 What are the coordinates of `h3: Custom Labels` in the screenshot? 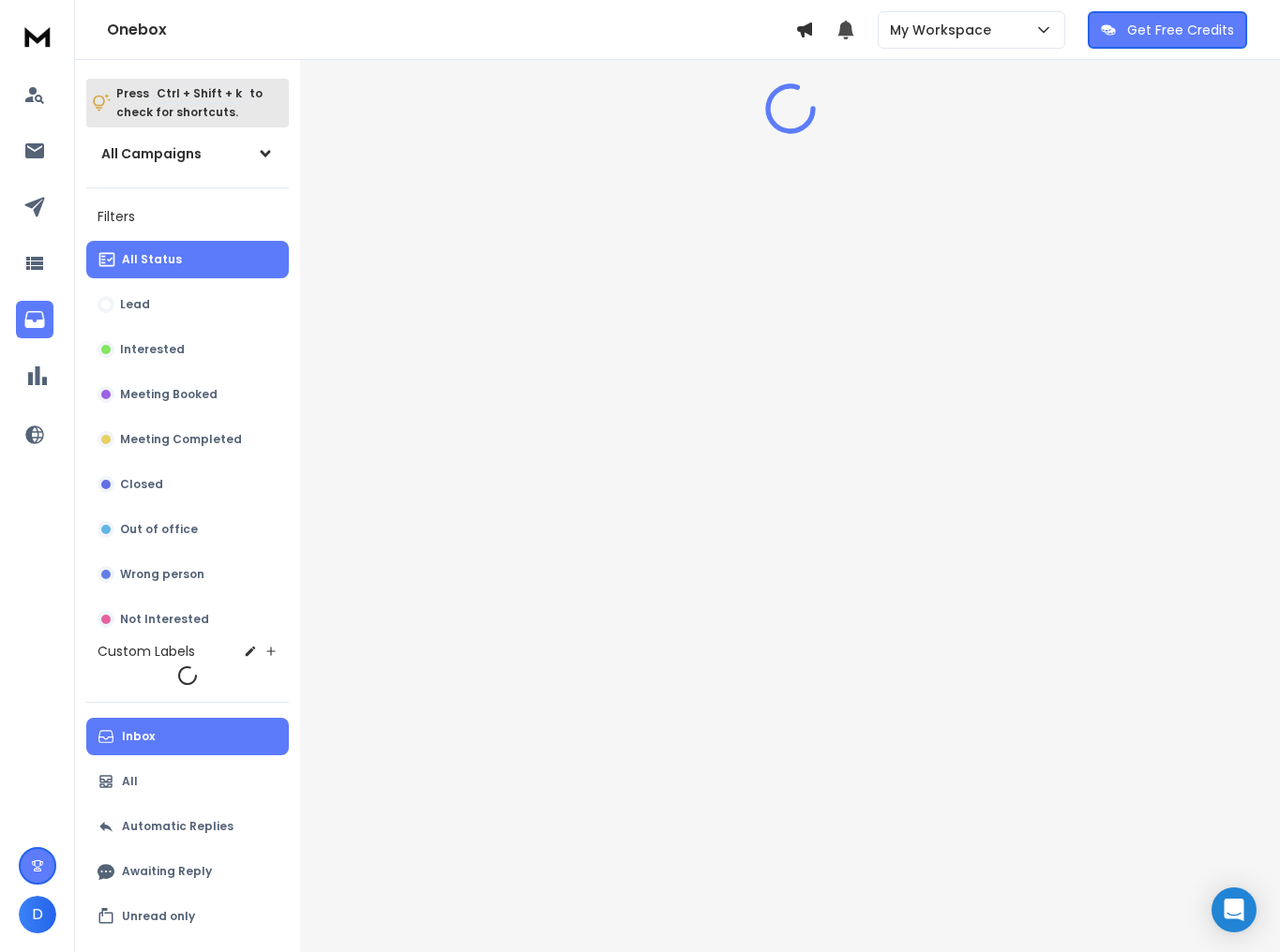 It's located at (146, 651).